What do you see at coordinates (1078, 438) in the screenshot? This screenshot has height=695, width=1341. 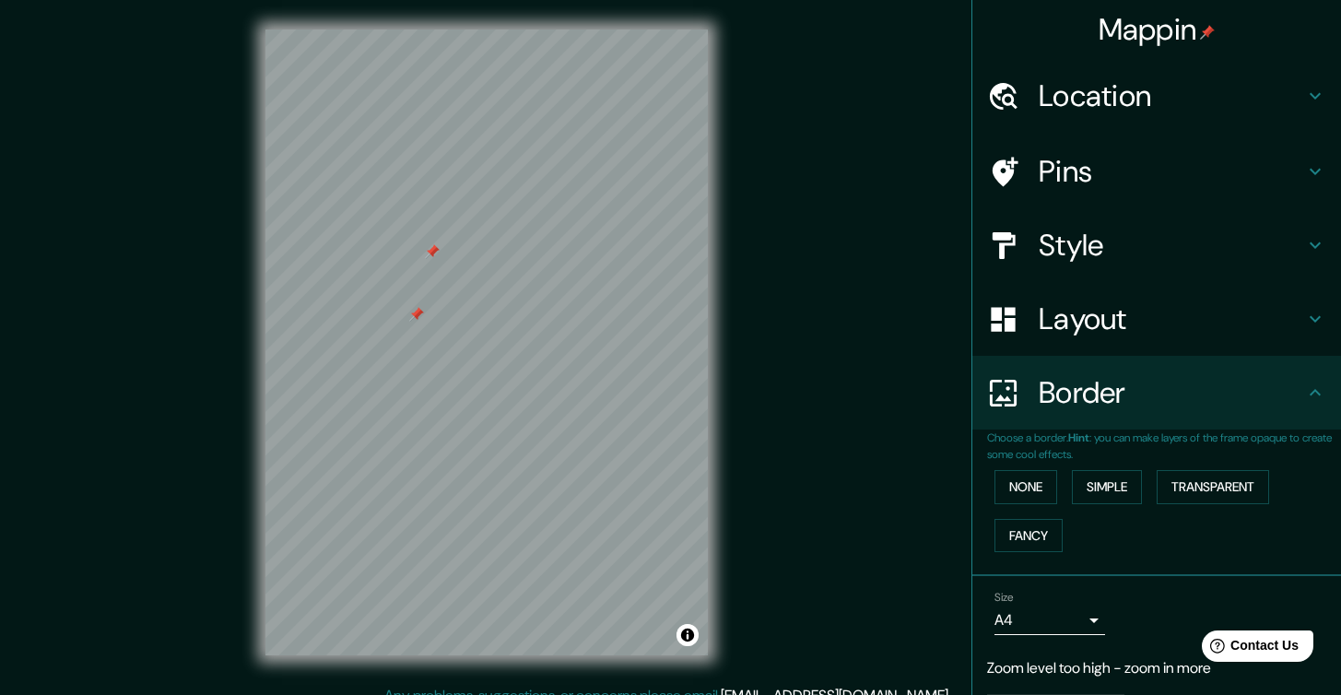 I see `b: Hint` at bounding box center [1078, 438].